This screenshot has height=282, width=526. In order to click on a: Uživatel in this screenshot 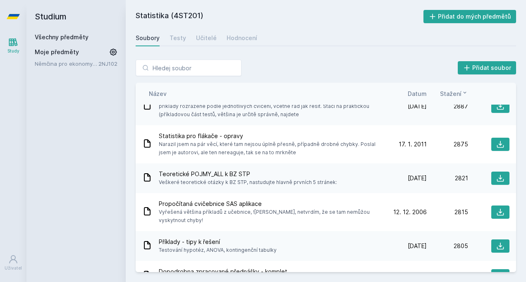, I will do `click(13, 263)`.